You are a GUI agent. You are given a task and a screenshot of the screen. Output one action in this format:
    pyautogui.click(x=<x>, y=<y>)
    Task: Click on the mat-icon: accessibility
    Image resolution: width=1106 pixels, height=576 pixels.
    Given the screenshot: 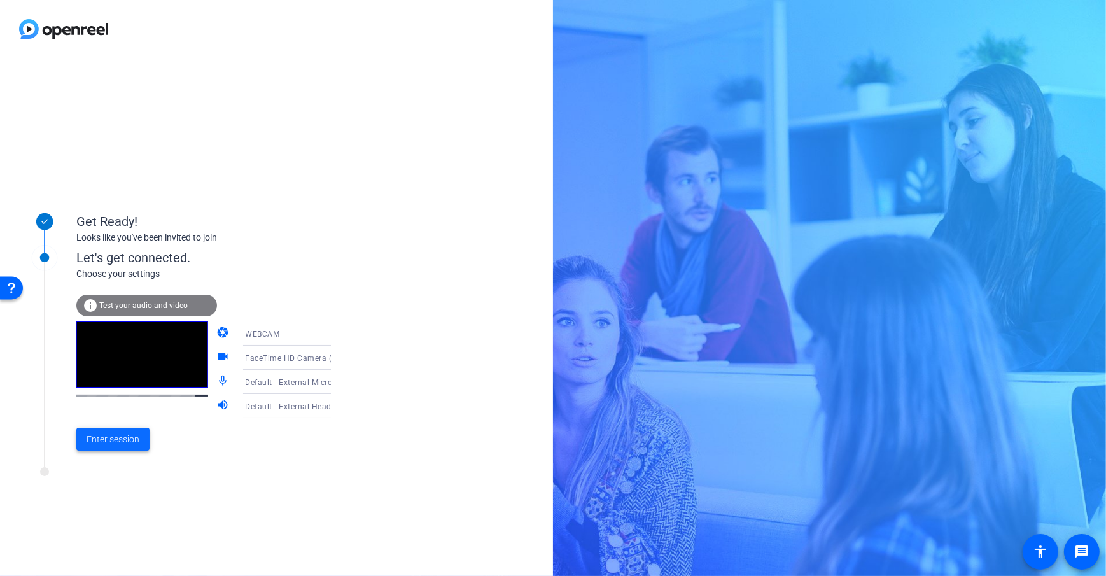 What is the action you would take?
    pyautogui.click(x=1040, y=552)
    